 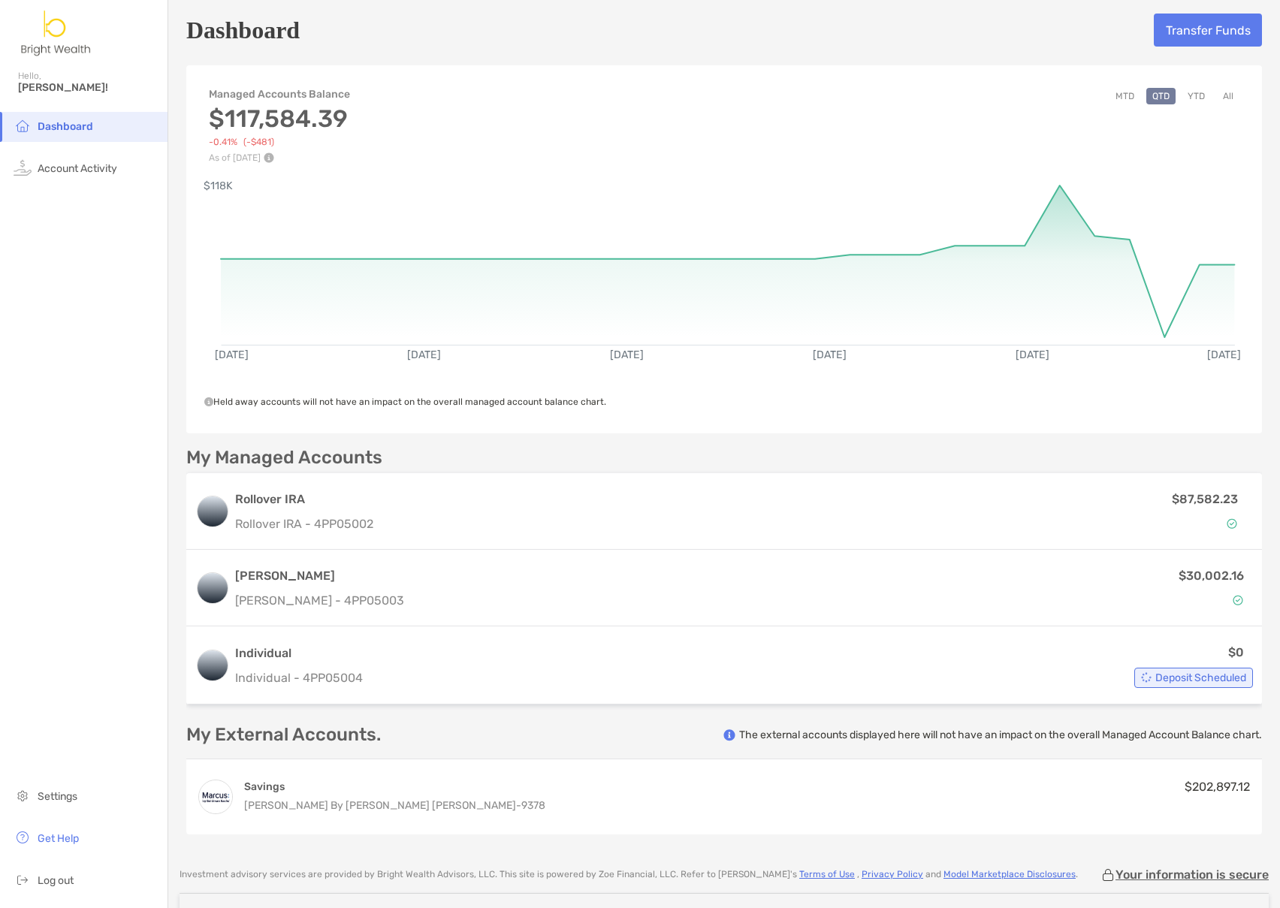 I want to click on button: QTD, so click(x=1160, y=96).